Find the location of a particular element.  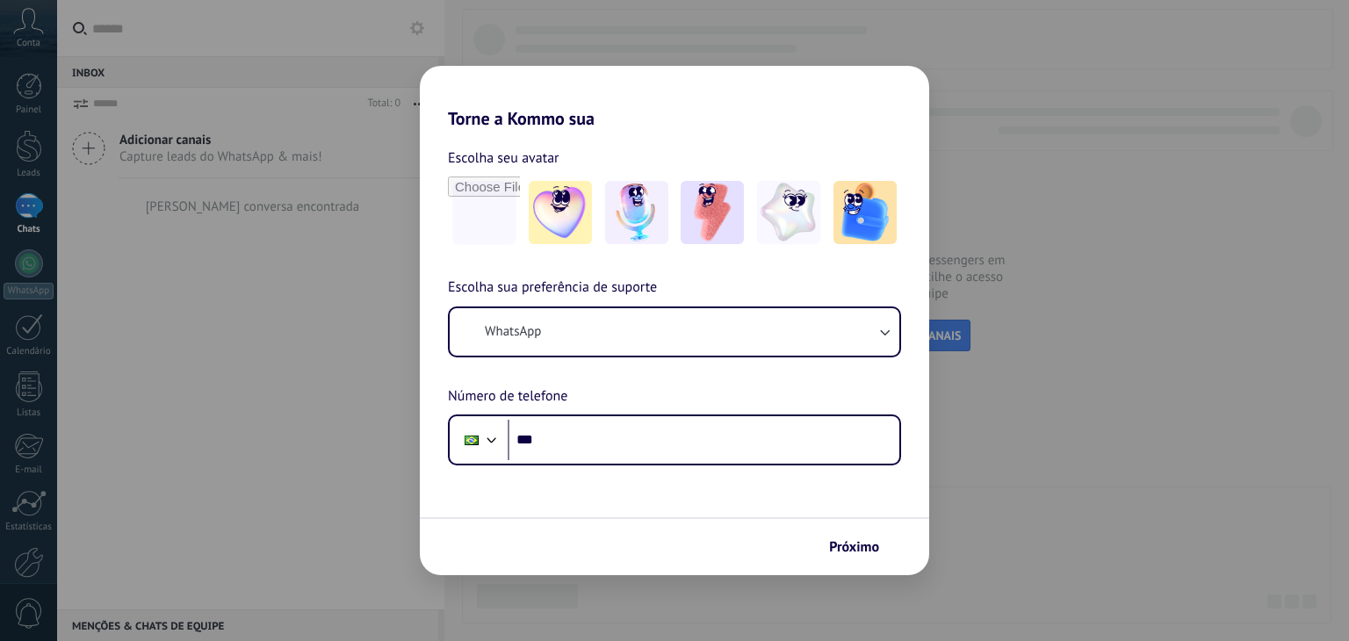

span: Próximo is located at coordinates (853, 547).